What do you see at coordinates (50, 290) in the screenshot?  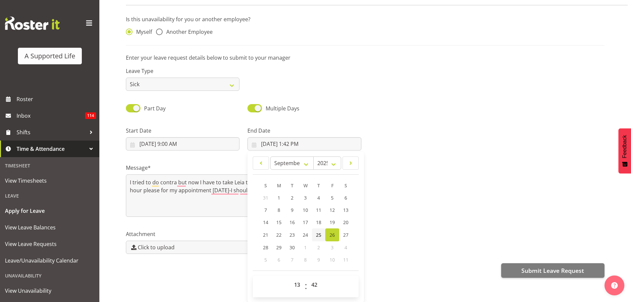 I see `a: View Unavailability` at bounding box center [50, 290].